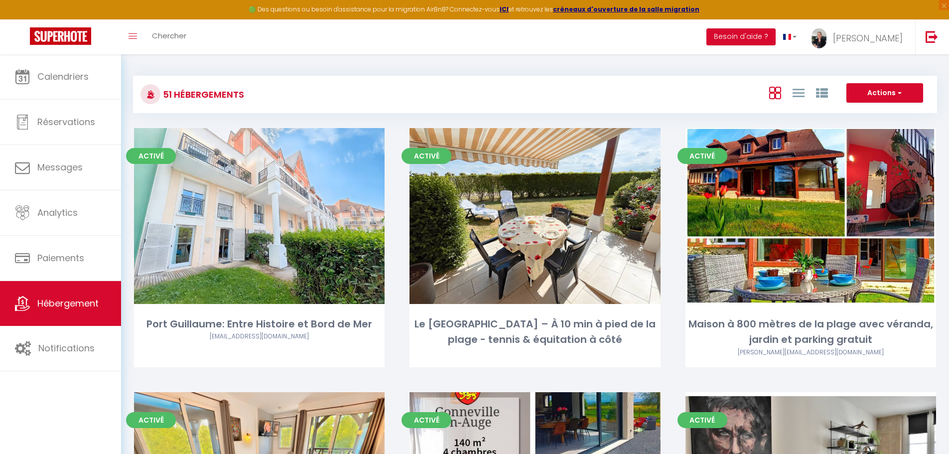 Image resolution: width=949 pixels, height=454 pixels. Describe the element at coordinates (822, 92) in the screenshot. I see `a: Vue par Groupe` at that location.